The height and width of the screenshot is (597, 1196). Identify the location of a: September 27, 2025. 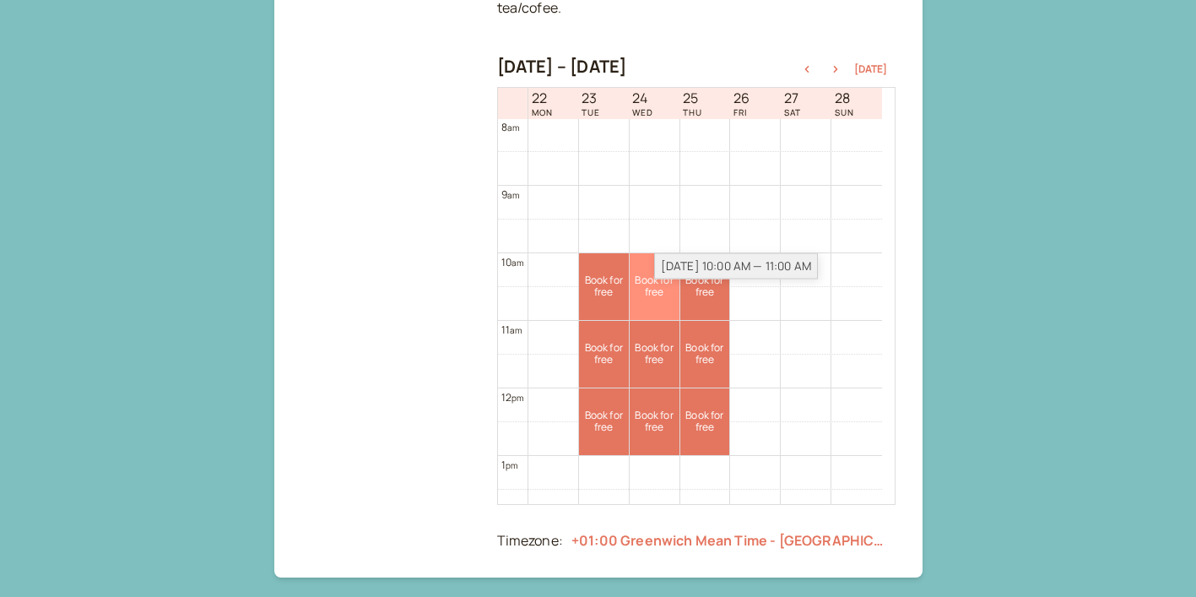
(793, 103).